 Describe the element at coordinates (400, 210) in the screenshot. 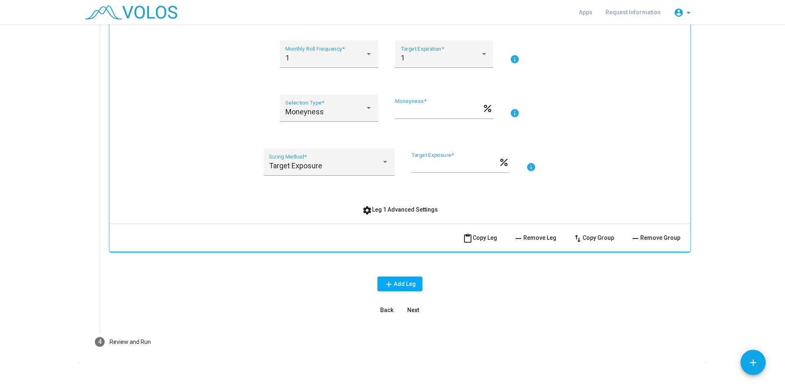

I see `button: Leg 1 Advanced Settings` at that location.